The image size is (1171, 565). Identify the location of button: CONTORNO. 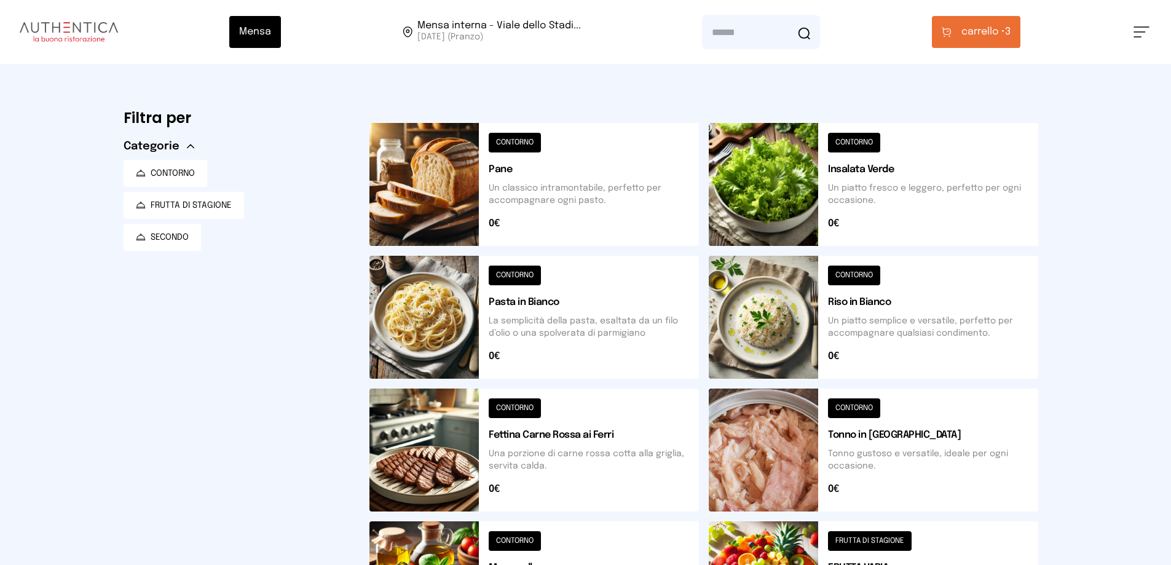
(165, 173).